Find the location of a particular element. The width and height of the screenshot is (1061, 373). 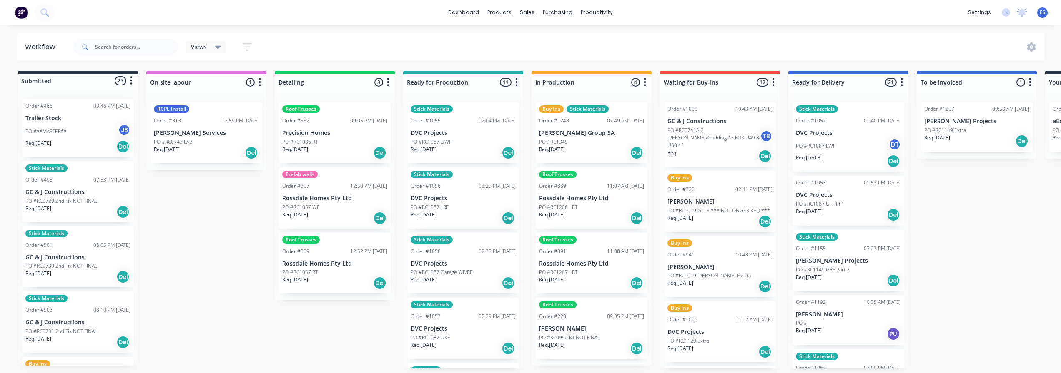

p: PO #RC0731 2nd Fix NOT FINAL is located at coordinates (61, 332).